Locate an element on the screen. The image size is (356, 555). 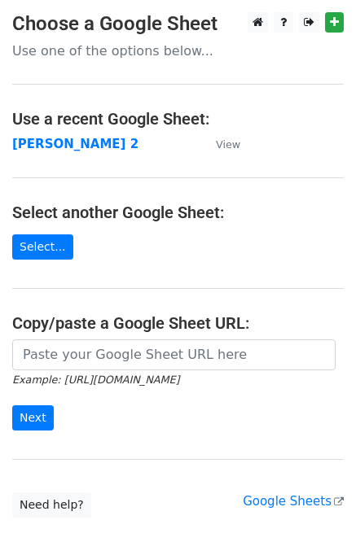
a: View is located at coordinates (220, 144).